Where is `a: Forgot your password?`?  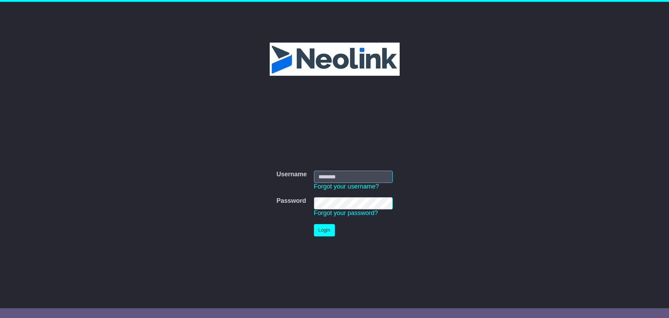 a: Forgot your password? is located at coordinates (346, 213).